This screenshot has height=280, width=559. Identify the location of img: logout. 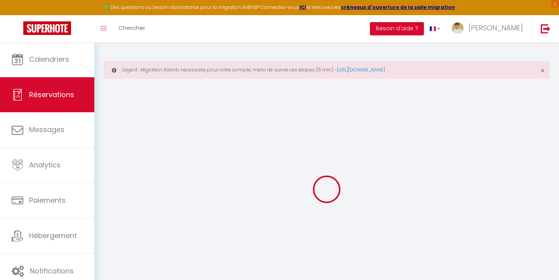
(545, 28).